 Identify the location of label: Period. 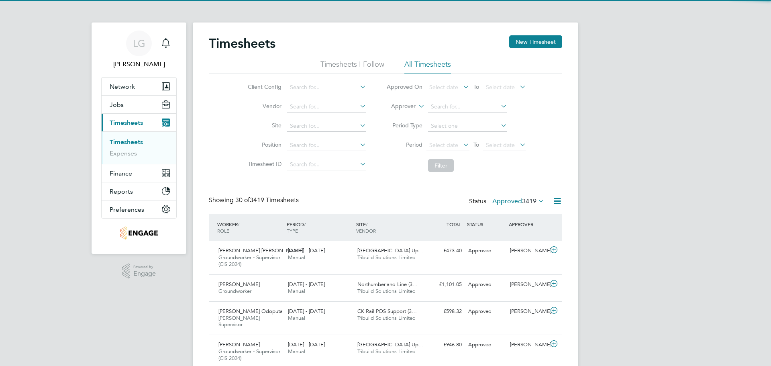
(405, 145).